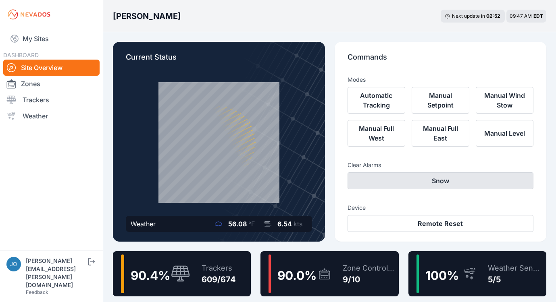  Describe the element at coordinates (369, 269) in the screenshot. I see `div: Zone Controllers` at that location.